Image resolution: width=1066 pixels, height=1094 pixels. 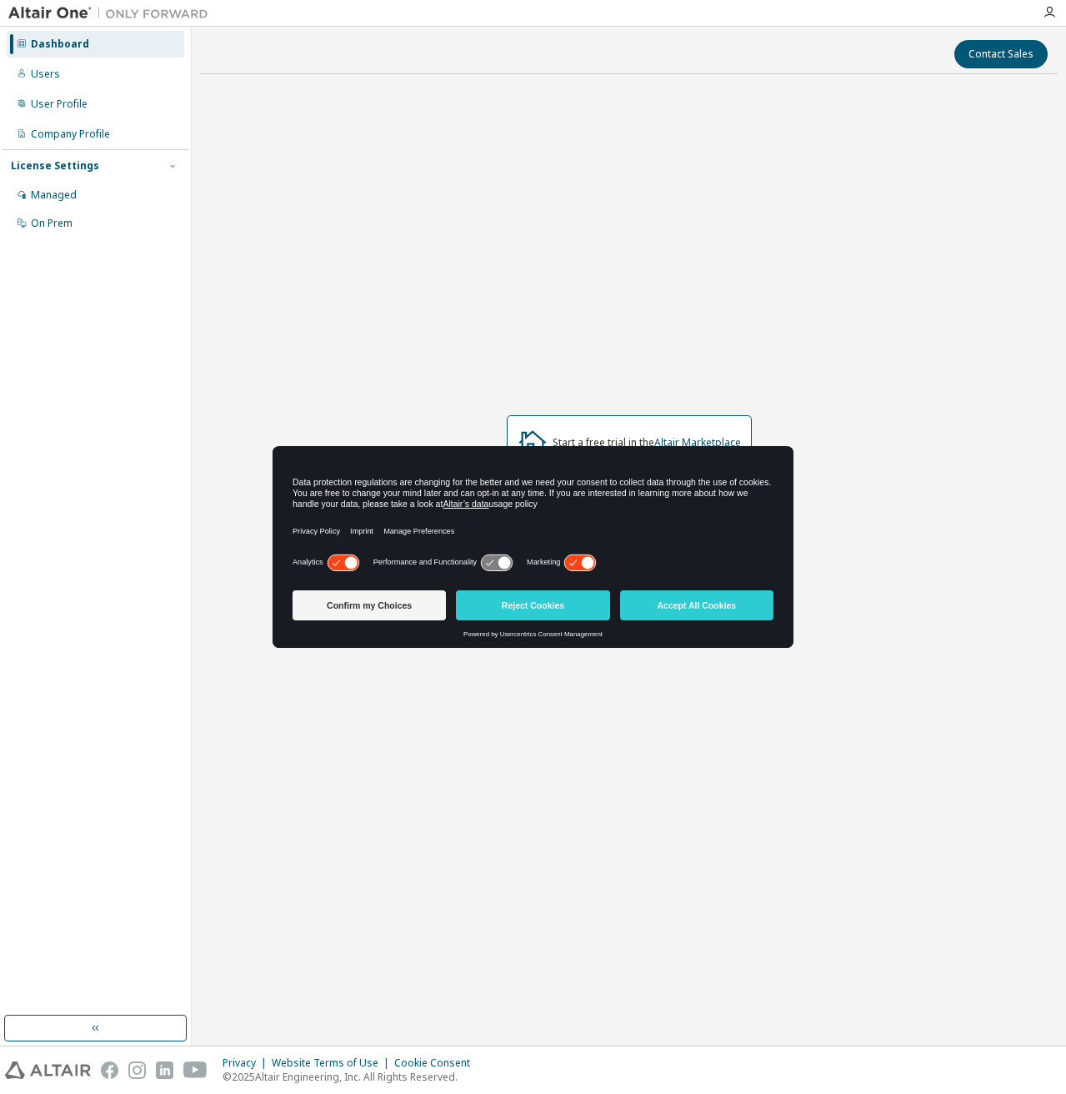 I want to click on img: Altair One, so click(x=113, y=13).